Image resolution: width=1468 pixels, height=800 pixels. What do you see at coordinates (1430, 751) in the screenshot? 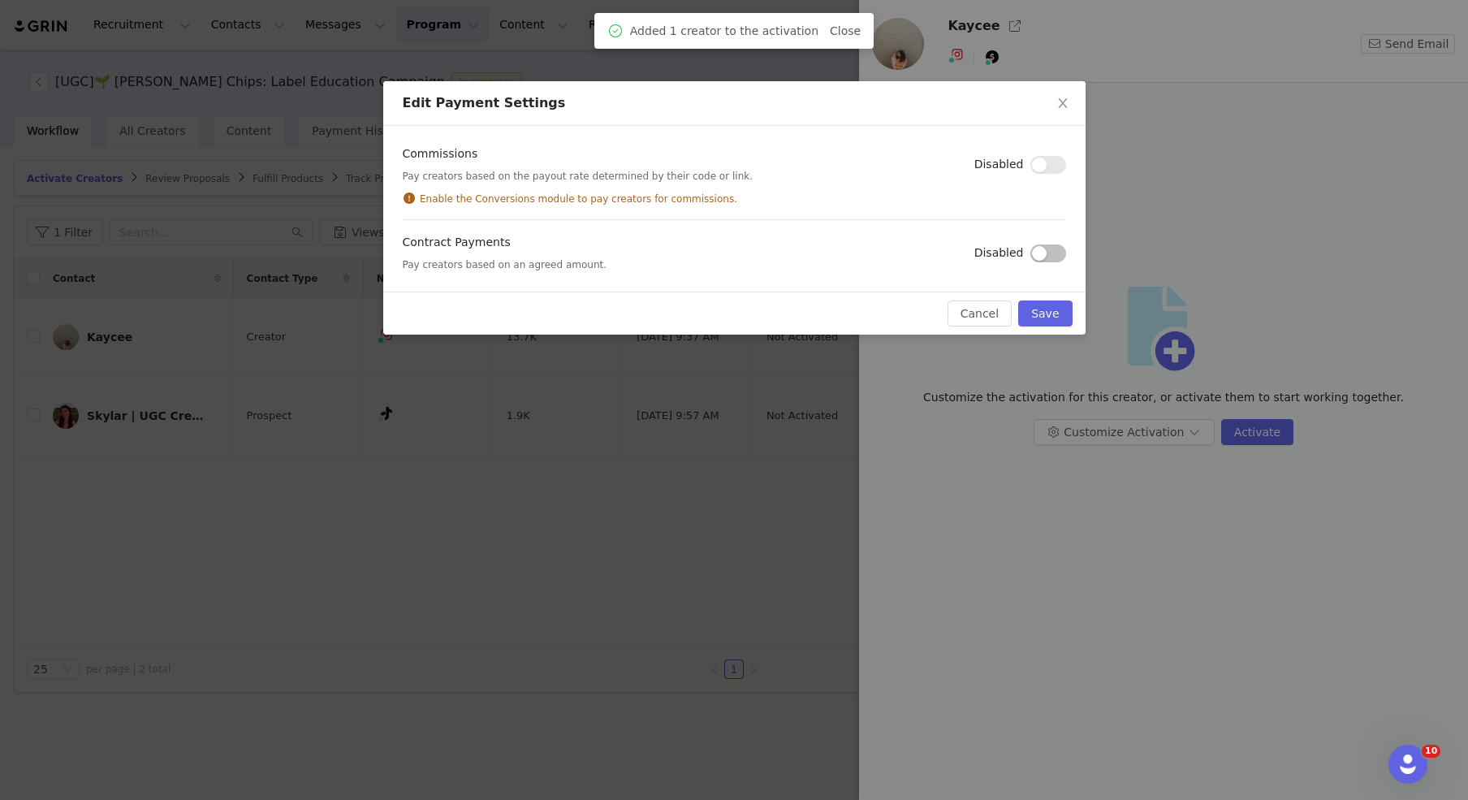
I see `span: 10` at bounding box center [1430, 751].